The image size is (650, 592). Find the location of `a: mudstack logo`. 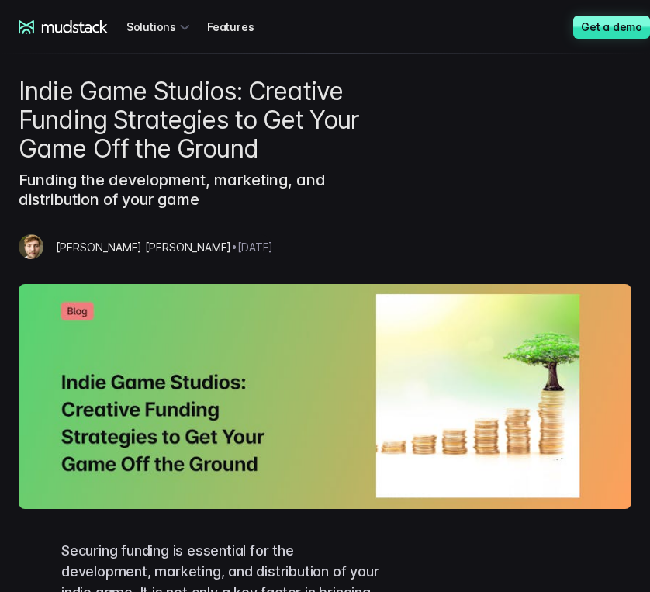

a: mudstack logo is located at coordinates (63, 27).